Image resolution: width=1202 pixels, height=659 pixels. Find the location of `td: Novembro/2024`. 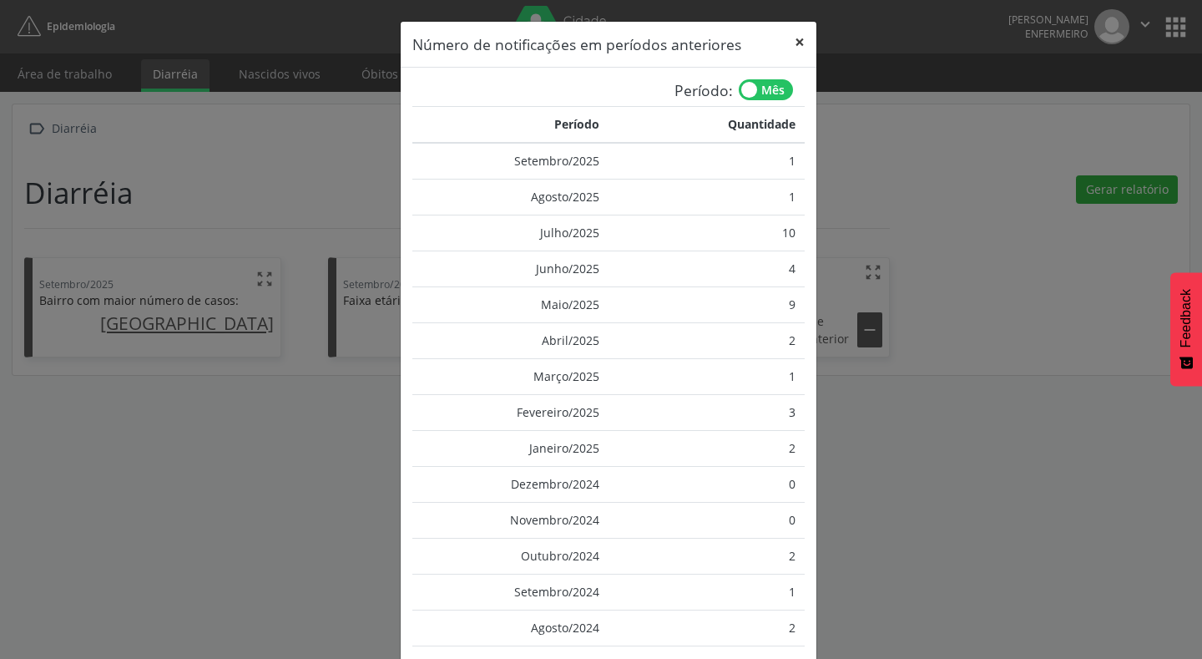

td: Novembro/2024 is located at coordinates (510, 519).